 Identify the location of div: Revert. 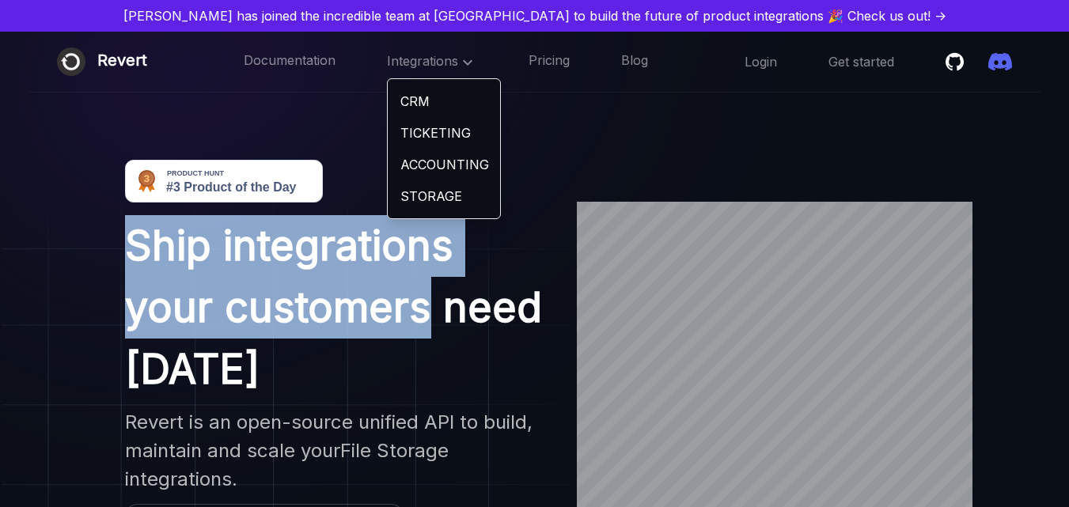
(122, 62).